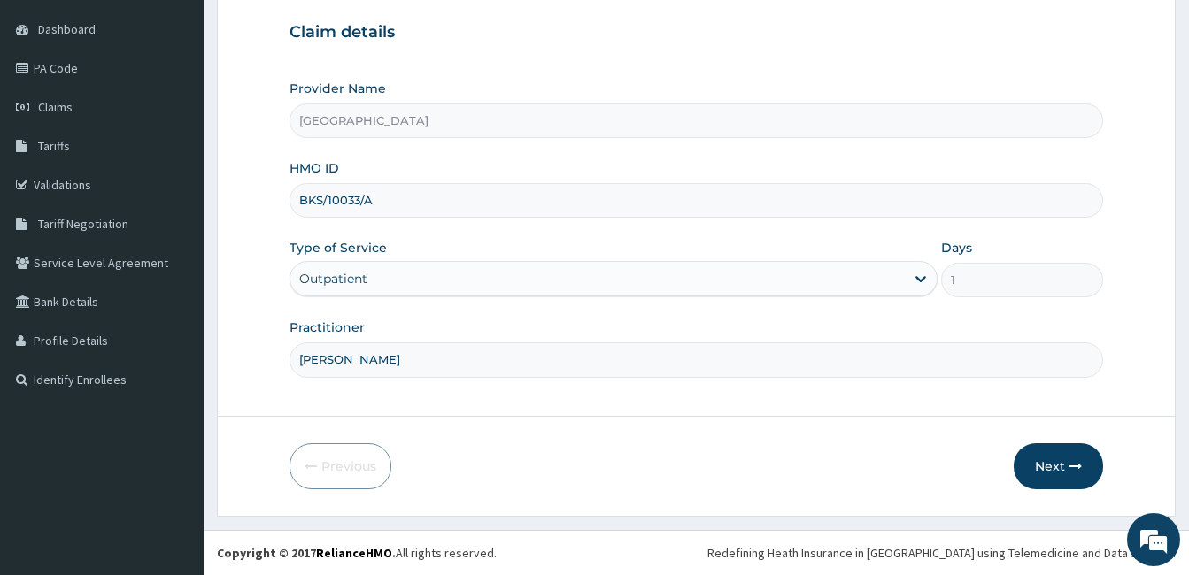 This screenshot has height=575, width=1189. Describe the element at coordinates (1058, 466) in the screenshot. I see `button: Next` at that location.